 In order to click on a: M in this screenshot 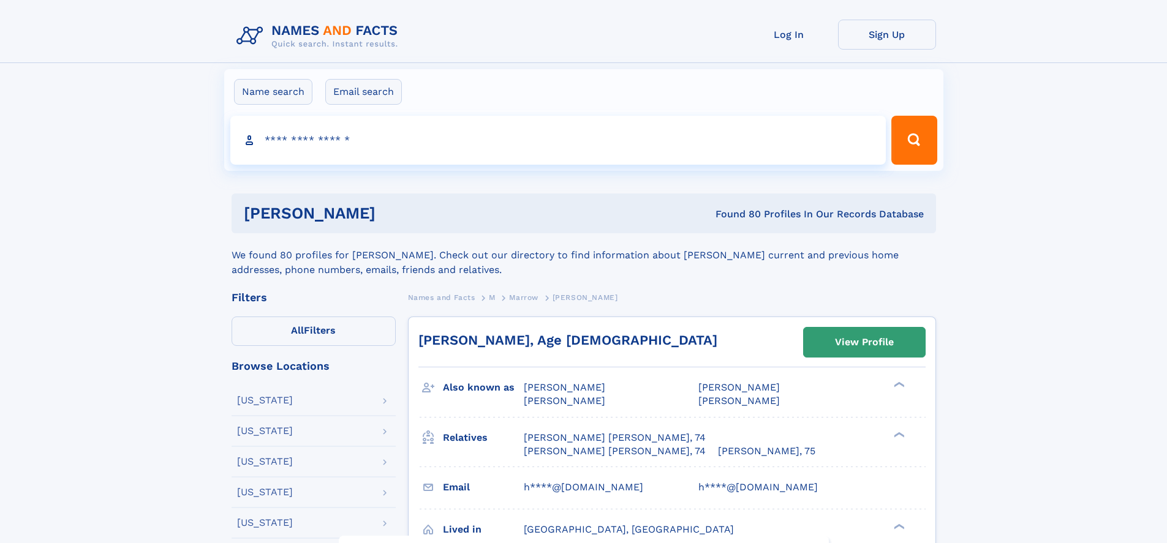, I will do `click(492, 297)`.